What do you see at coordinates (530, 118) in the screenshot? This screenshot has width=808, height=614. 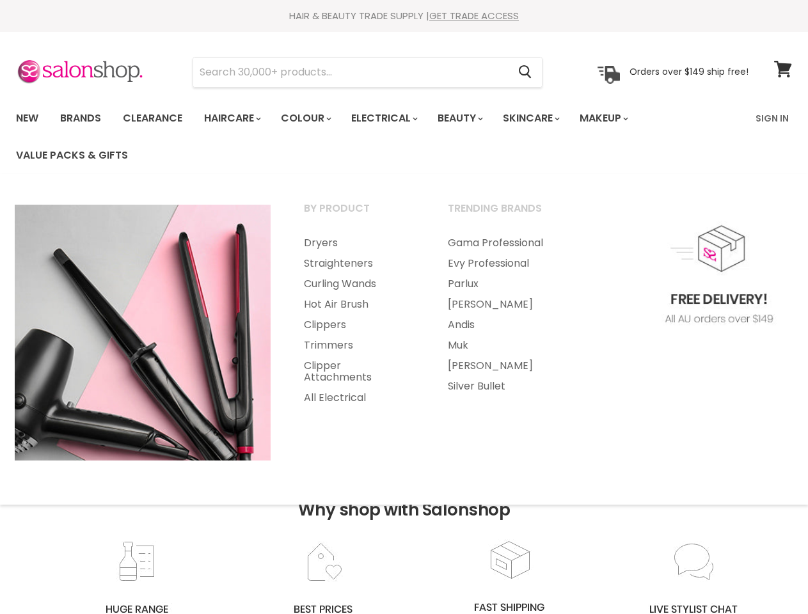 I see `a: Skincare` at bounding box center [530, 118].